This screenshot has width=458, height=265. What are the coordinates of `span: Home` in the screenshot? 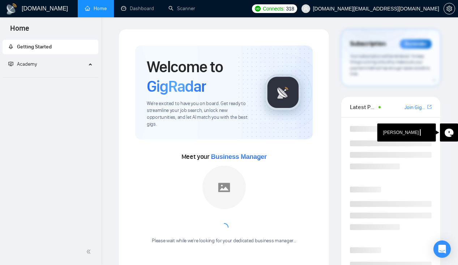 It's located at (20, 31).